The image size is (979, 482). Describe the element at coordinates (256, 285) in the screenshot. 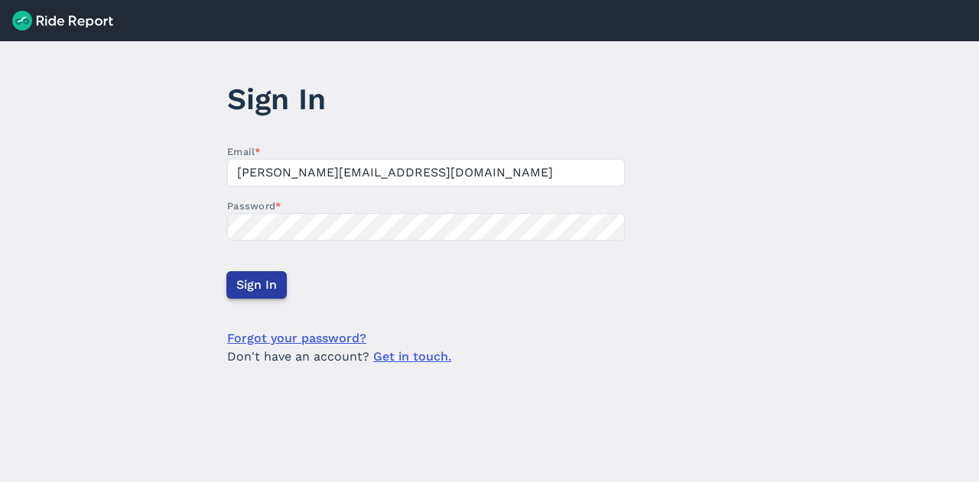

I see `button: Sign In` at that location.